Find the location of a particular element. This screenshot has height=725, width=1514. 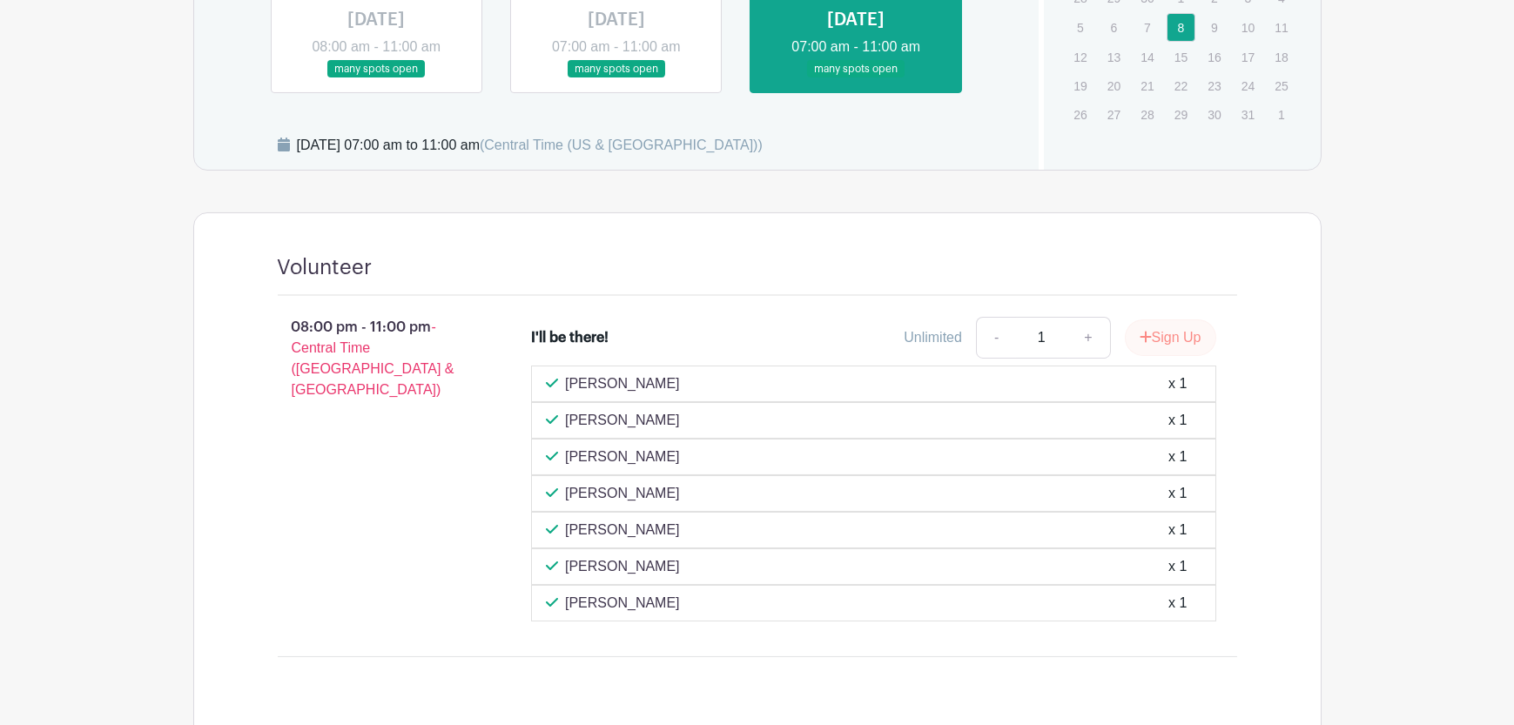

div: I'll be there! is located at coordinates (569, 338).